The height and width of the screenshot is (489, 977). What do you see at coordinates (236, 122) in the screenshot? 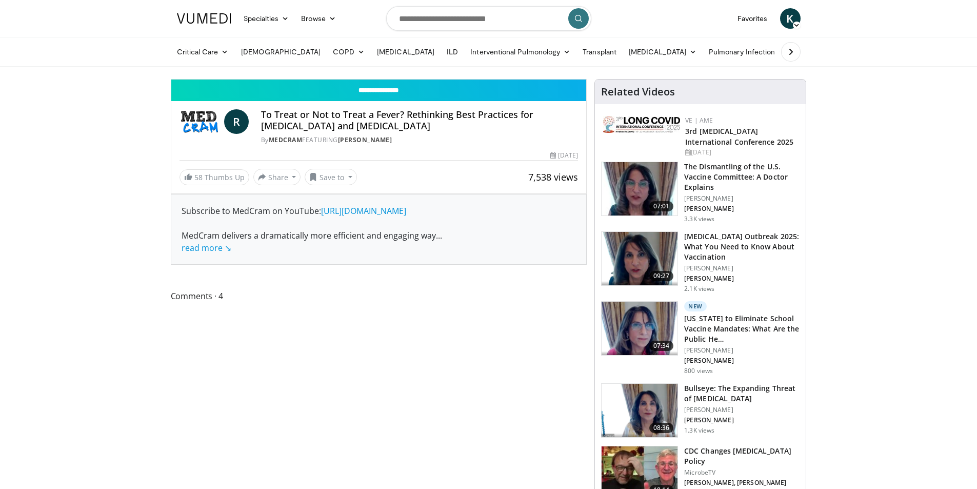
I see `span: R` at bounding box center [236, 122].